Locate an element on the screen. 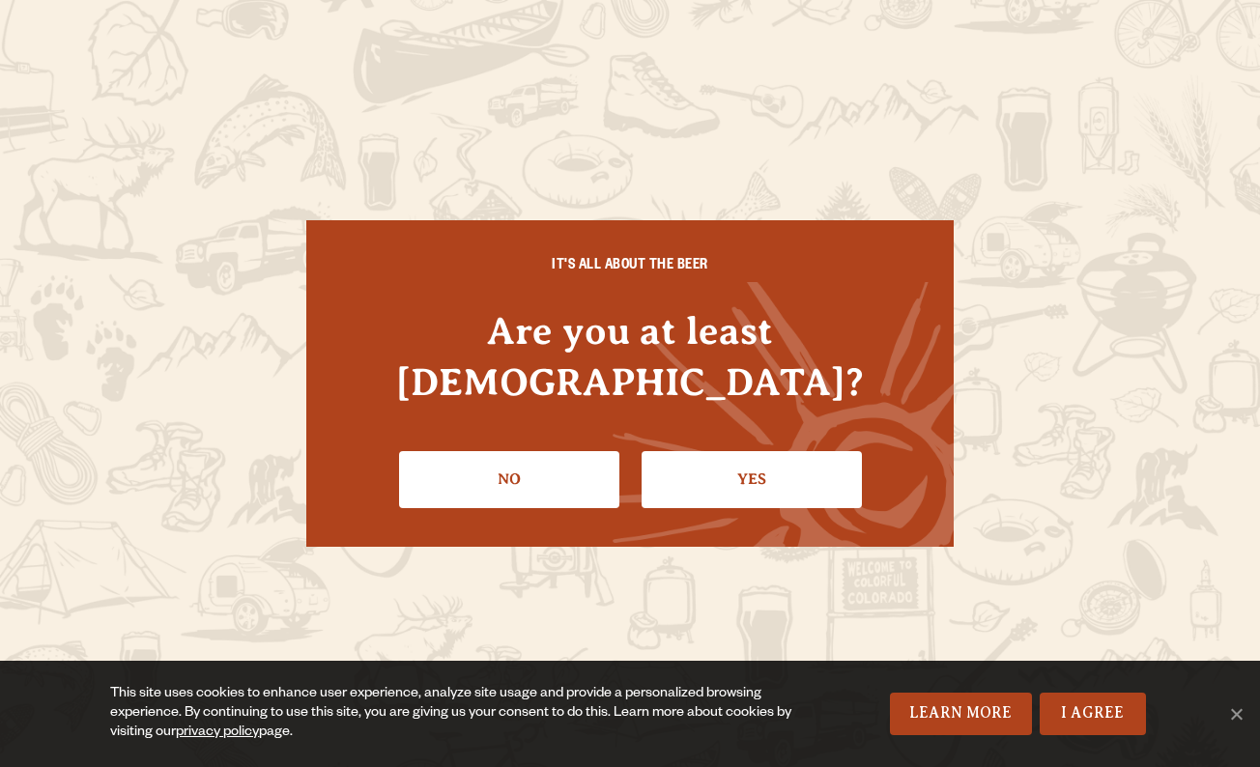 Image resolution: width=1260 pixels, height=767 pixels. div: This site uses cookies to enhance user experience, analyze site usage and provide a personalized ... is located at coordinates (459, 714).